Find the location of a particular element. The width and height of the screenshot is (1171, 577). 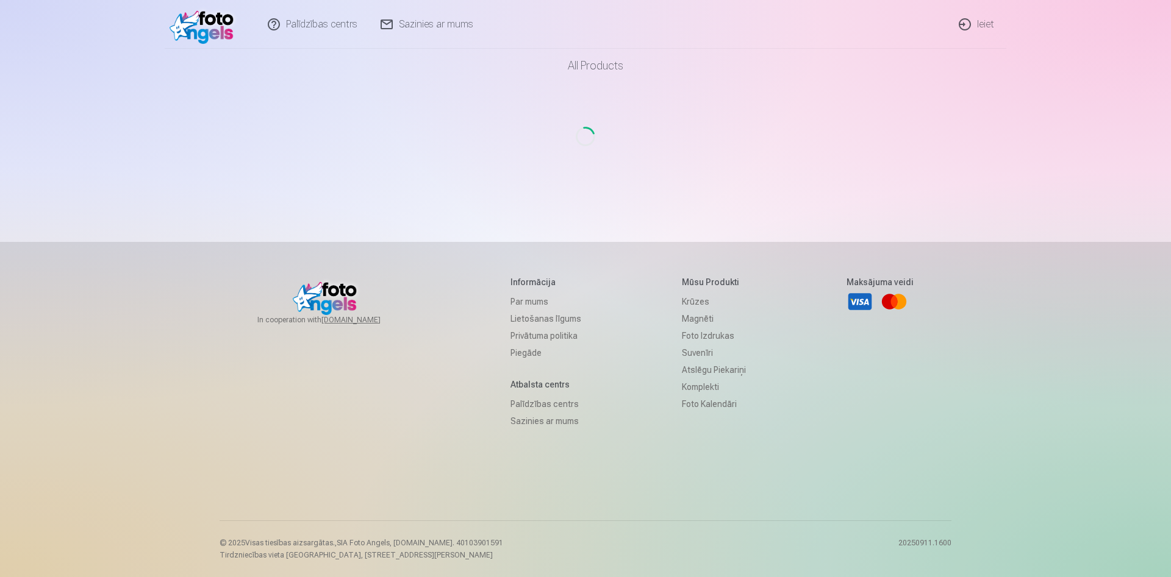

a: Mastercard is located at coordinates (894, 302).